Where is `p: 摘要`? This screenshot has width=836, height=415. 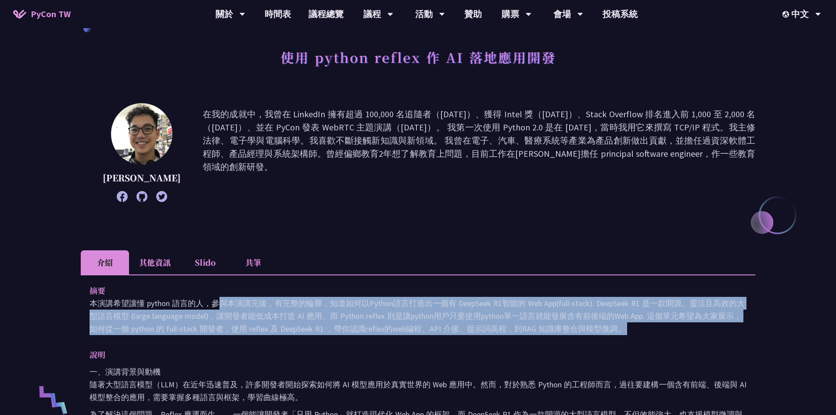 p: 摘要 is located at coordinates (409, 290).